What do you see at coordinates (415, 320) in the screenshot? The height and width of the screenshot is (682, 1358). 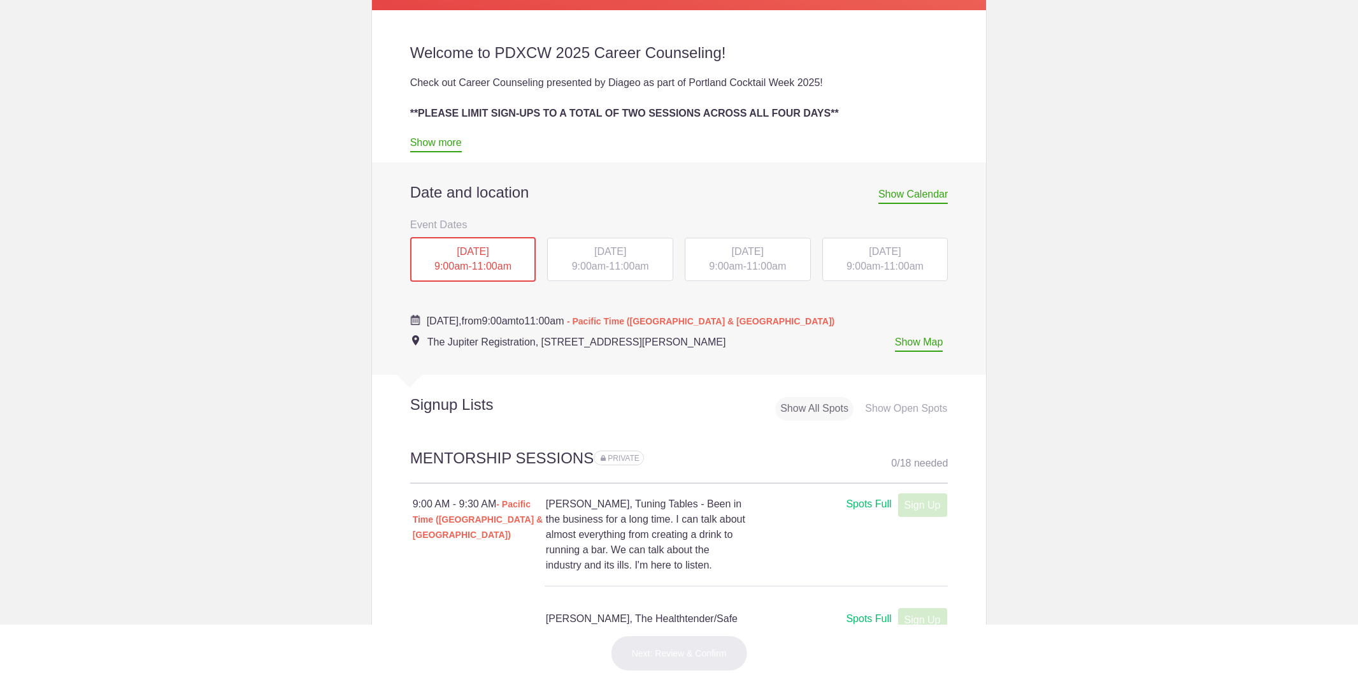 I see `img: Cal purple` at bounding box center [415, 320].